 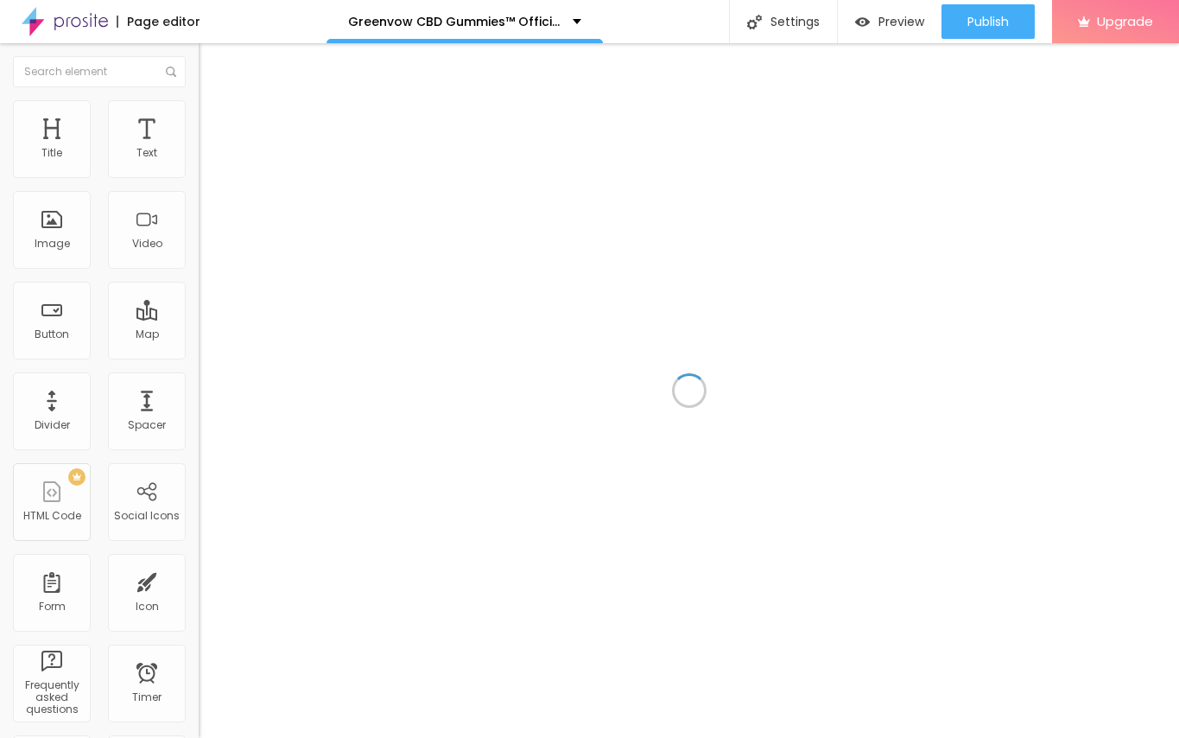 What do you see at coordinates (453, 22) in the screenshot?
I see `p: Greenvow CBD Gummies™ Official Website` at bounding box center [453, 22].